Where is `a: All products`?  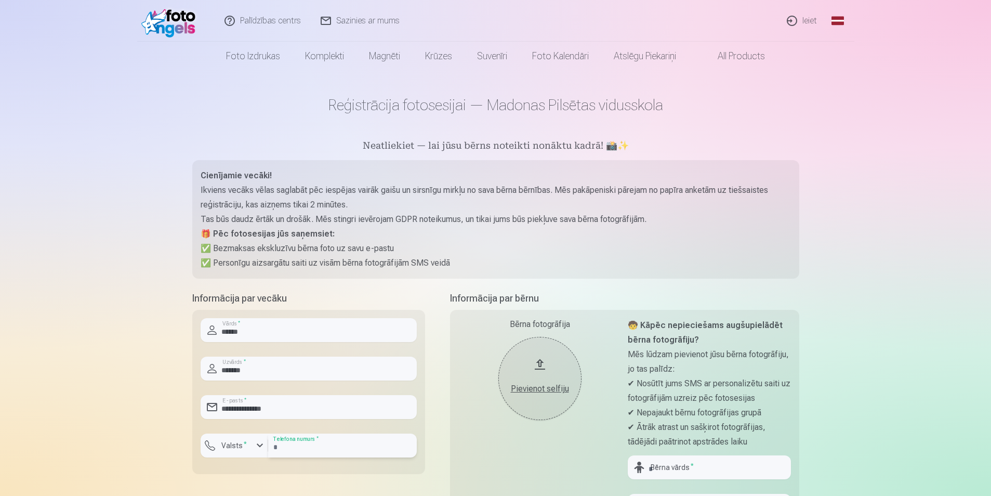
a: All products is located at coordinates (732, 56).